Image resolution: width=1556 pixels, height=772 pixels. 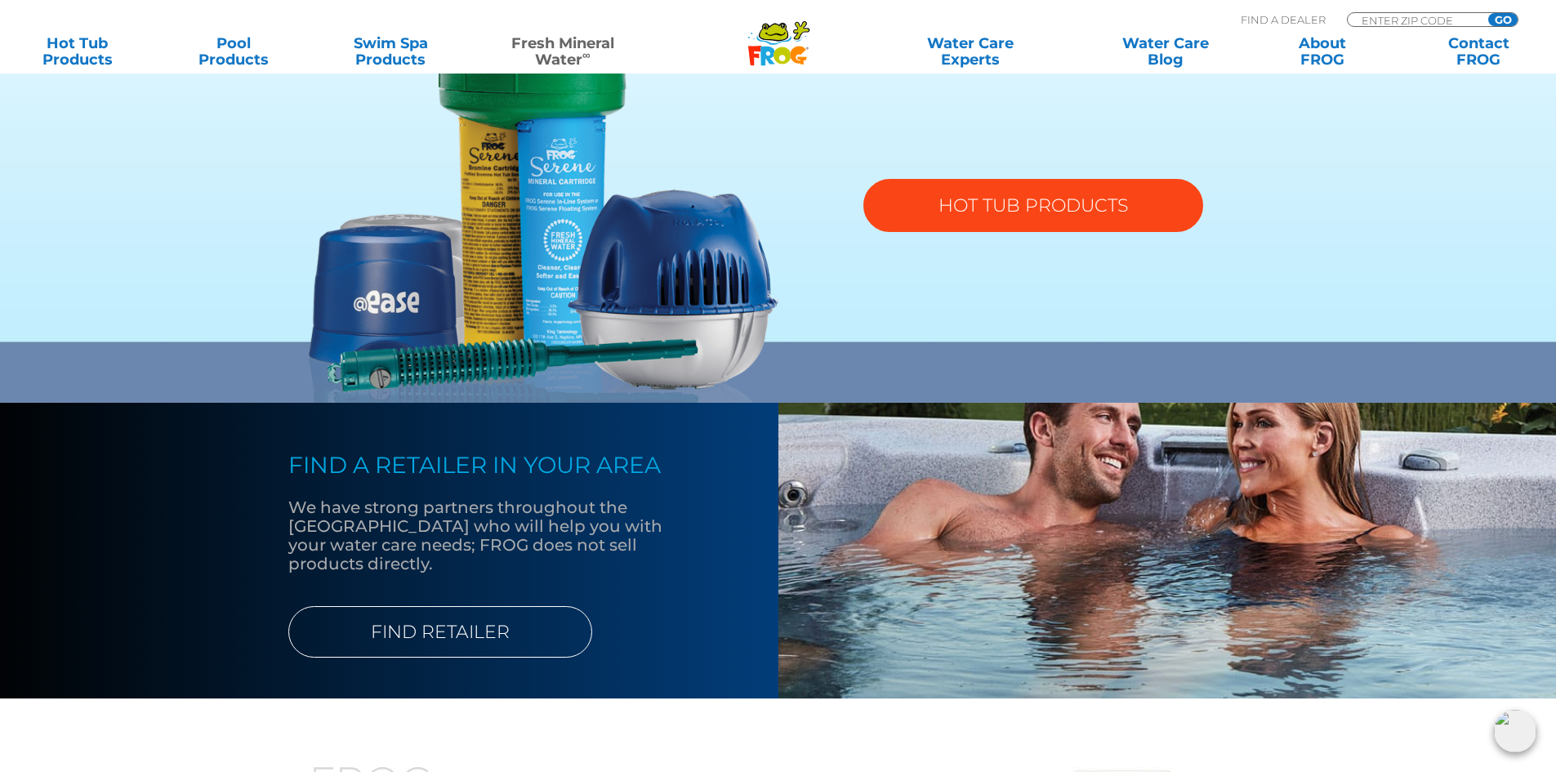 I want to click on a: Water CareExperts, so click(x=970, y=51).